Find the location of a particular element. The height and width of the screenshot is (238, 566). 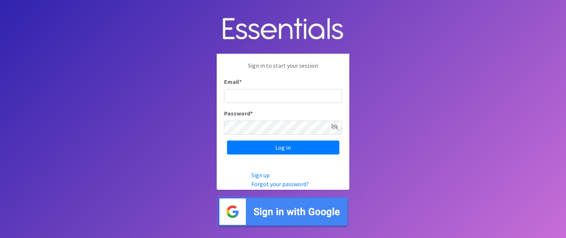

label: Password is located at coordinates (238, 113).